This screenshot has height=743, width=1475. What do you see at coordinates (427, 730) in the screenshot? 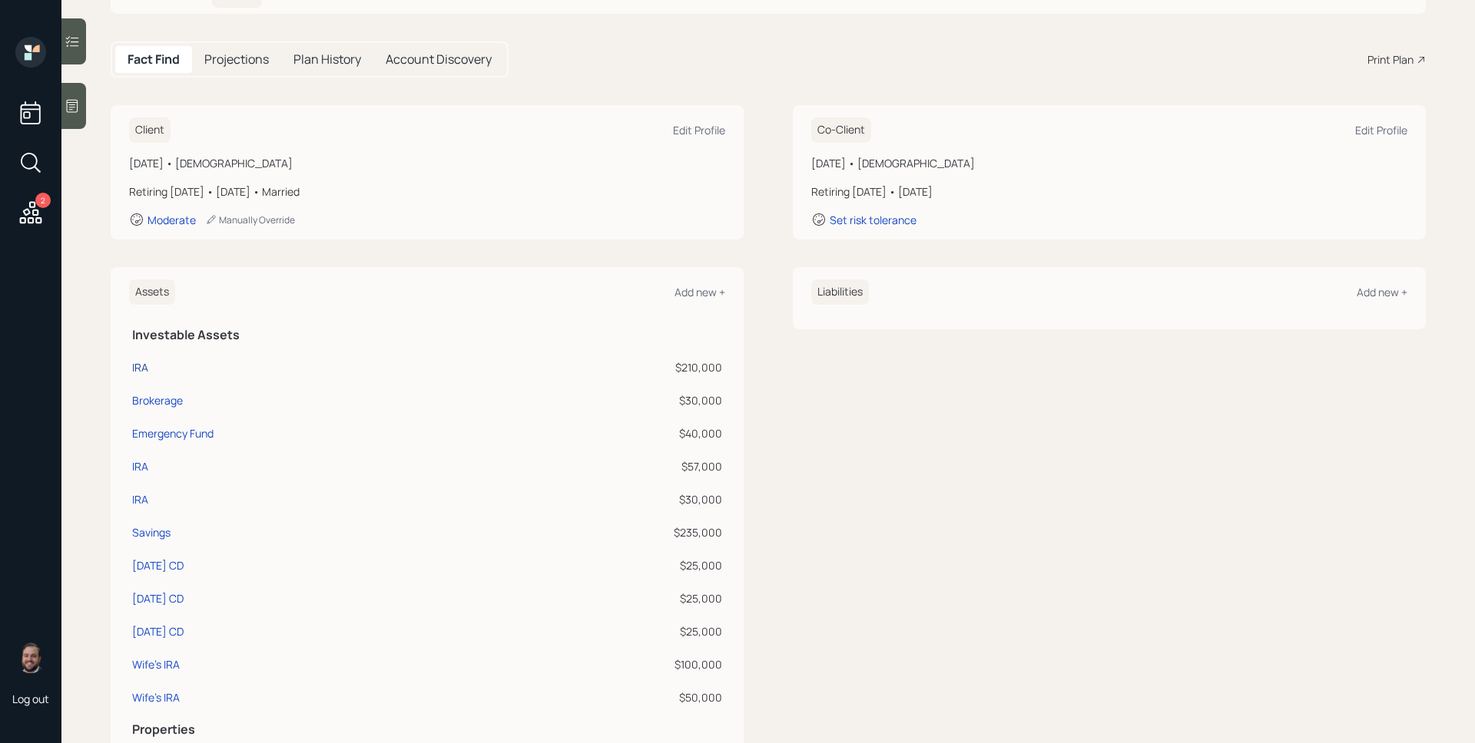
I see `h5: Properties` at bounding box center [427, 730].